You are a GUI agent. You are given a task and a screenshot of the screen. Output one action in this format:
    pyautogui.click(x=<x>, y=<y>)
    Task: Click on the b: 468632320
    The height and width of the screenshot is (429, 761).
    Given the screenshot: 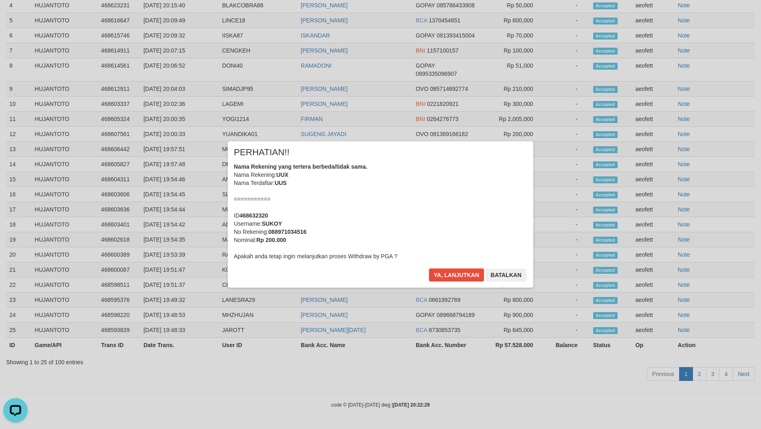 What is the action you would take?
    pyautogui.click(x=254, y=215)
    